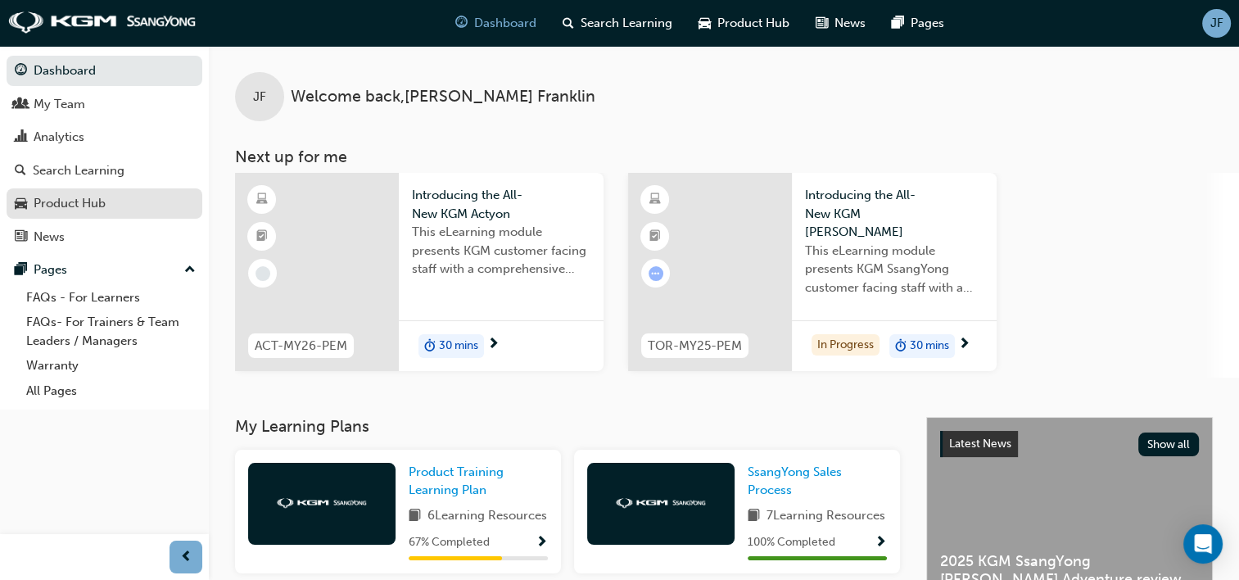 The image size is (1239, 580). I want to click on button: Show all, so click(1169, 444).